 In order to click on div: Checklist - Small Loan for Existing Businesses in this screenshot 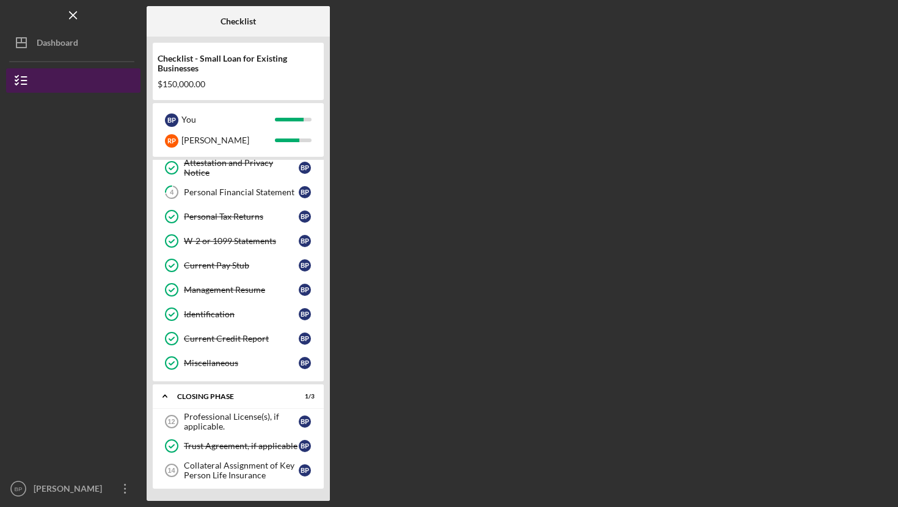, I will do `click(238, 64)`.